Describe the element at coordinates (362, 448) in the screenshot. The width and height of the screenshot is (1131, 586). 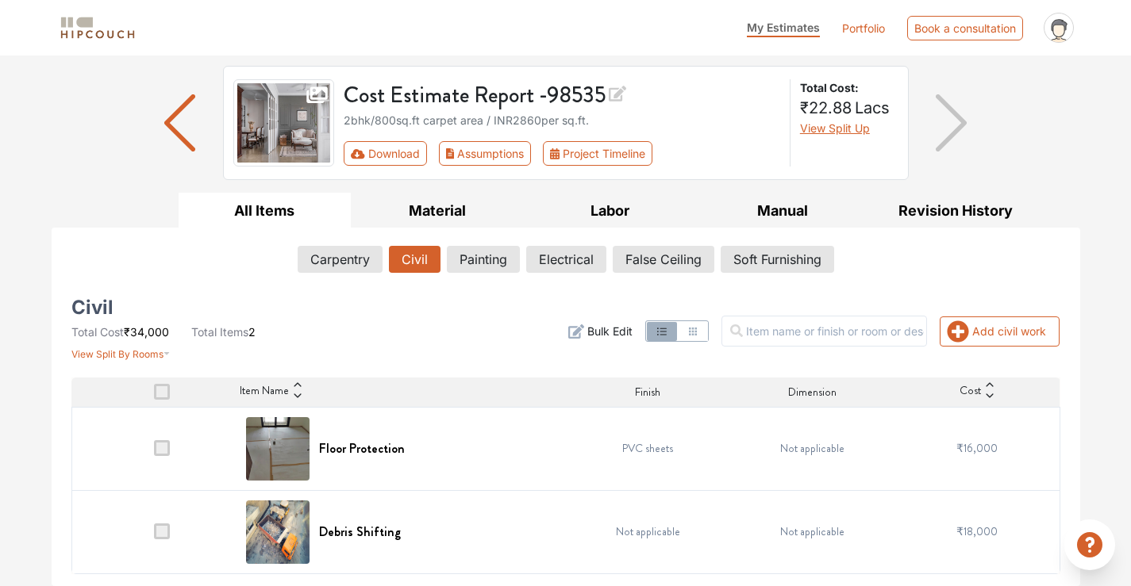
I see `h6: Floor Protection` at that location.